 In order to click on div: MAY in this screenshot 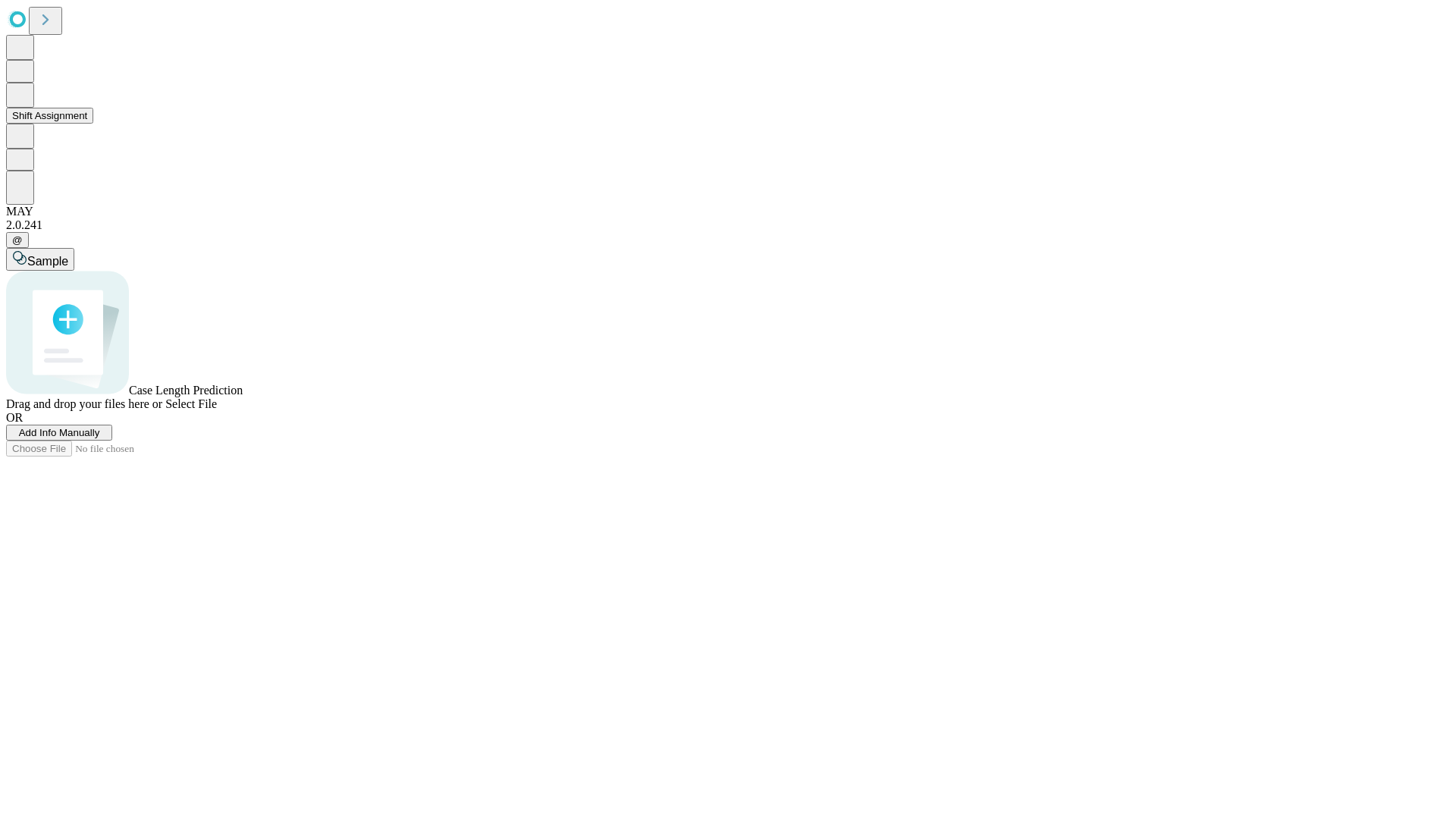, I will do `click(728, 211)`.